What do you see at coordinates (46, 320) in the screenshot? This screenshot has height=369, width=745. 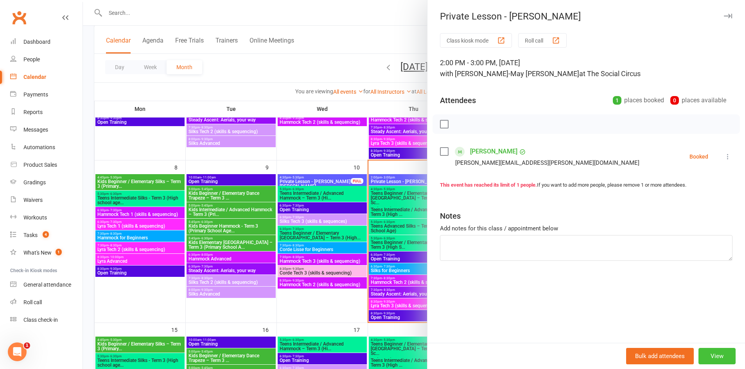 I see `a: Class kiosk mode` at bounding box center [46, 320].